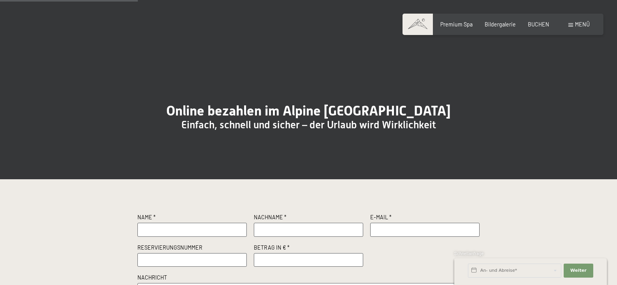  I want to click on span: Premium Spa, so click(456, 24).